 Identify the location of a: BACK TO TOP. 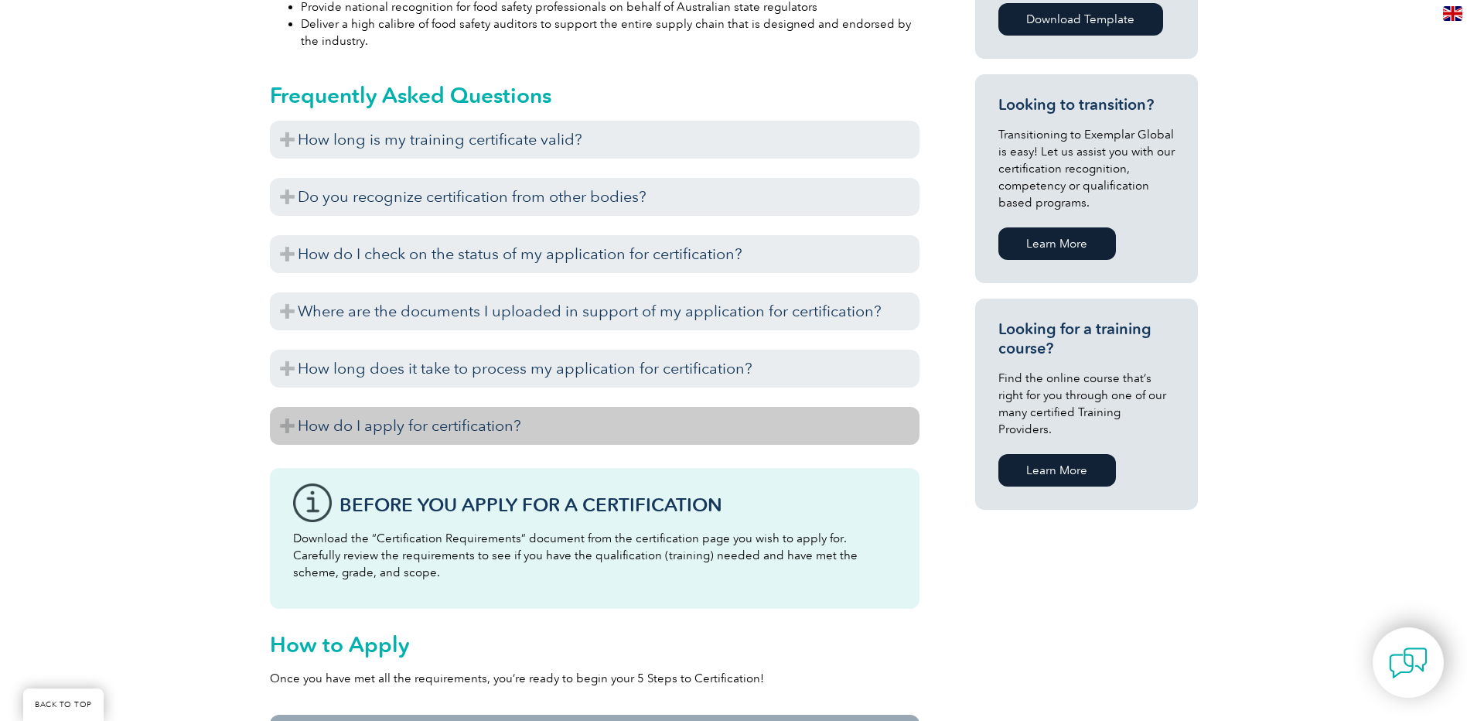
(63, 704).